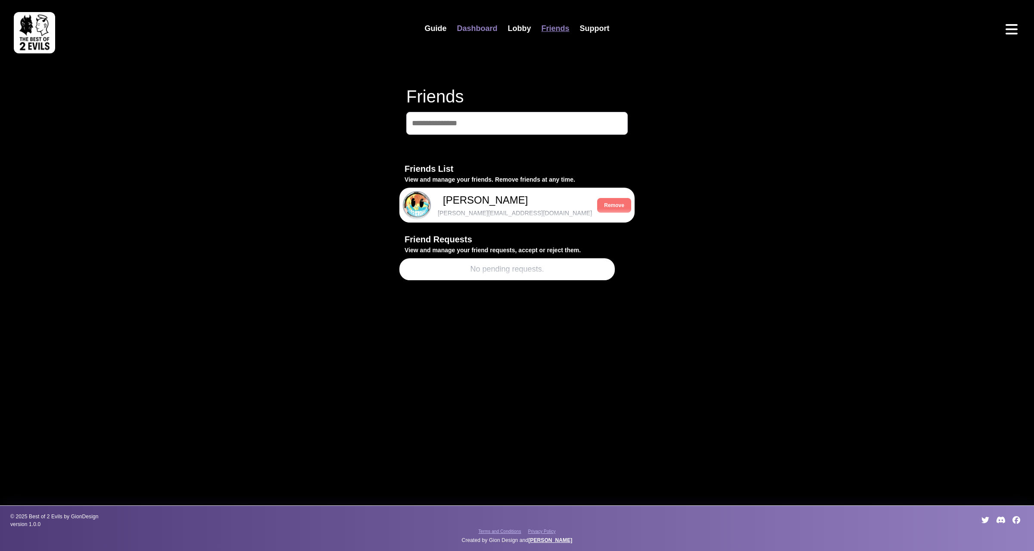 Image resolution: width=1034 pixels, height=551 pixels. Describe the element at coordinates (542, 531) in the screenshot. I see `span: Privacy Policy` at that location.